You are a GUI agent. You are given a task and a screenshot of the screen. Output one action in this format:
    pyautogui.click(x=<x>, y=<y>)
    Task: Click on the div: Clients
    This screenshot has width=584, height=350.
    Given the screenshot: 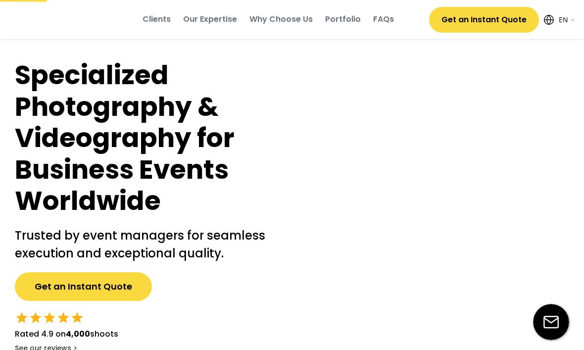 What is the action you would take?
    pyautogui.click(x=156, y=19)
    